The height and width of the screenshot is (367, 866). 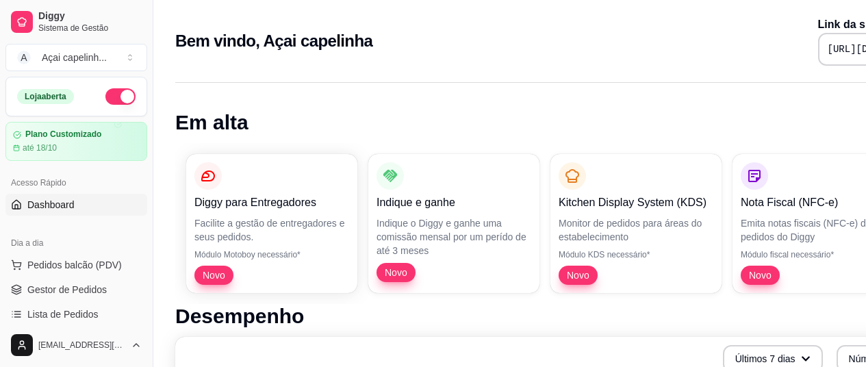 I want to click on p: Módulo KDS necessário*, so click(x=636, y=255).